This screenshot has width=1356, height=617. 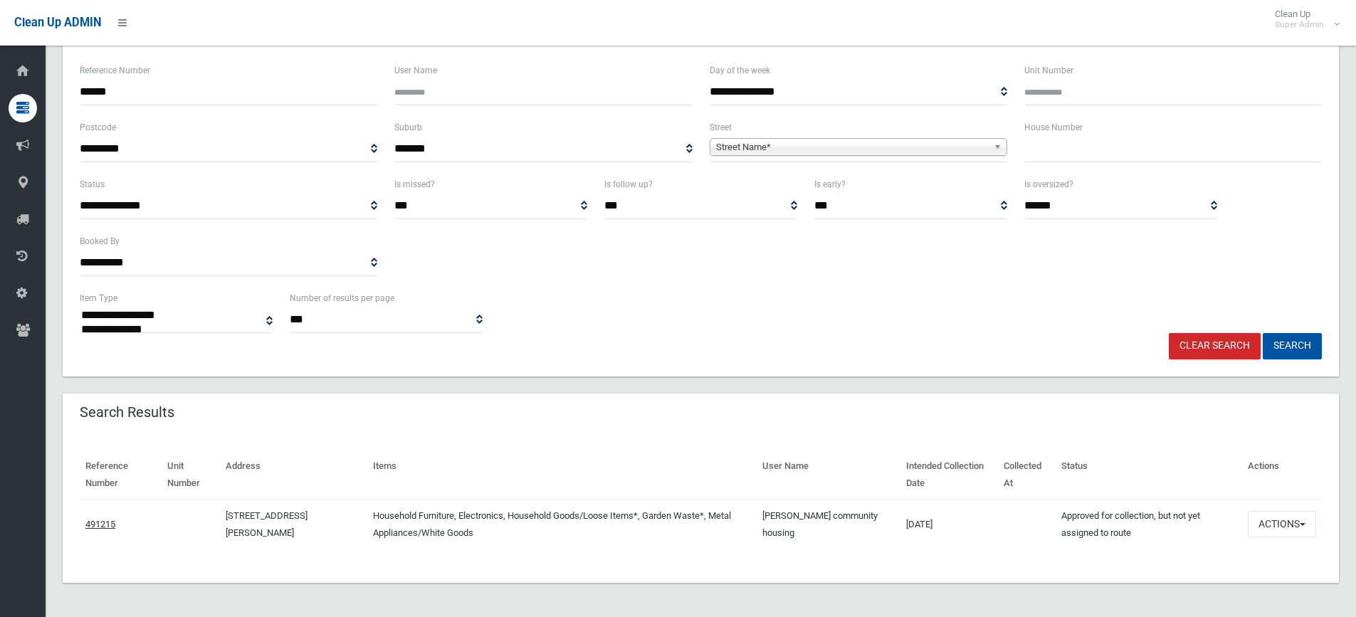 What do you see at coordinates (1149, 524) in the screenshot?
I see `td: Approved for collection, but not yet assigned to route` at bounding box center [1149, 524].